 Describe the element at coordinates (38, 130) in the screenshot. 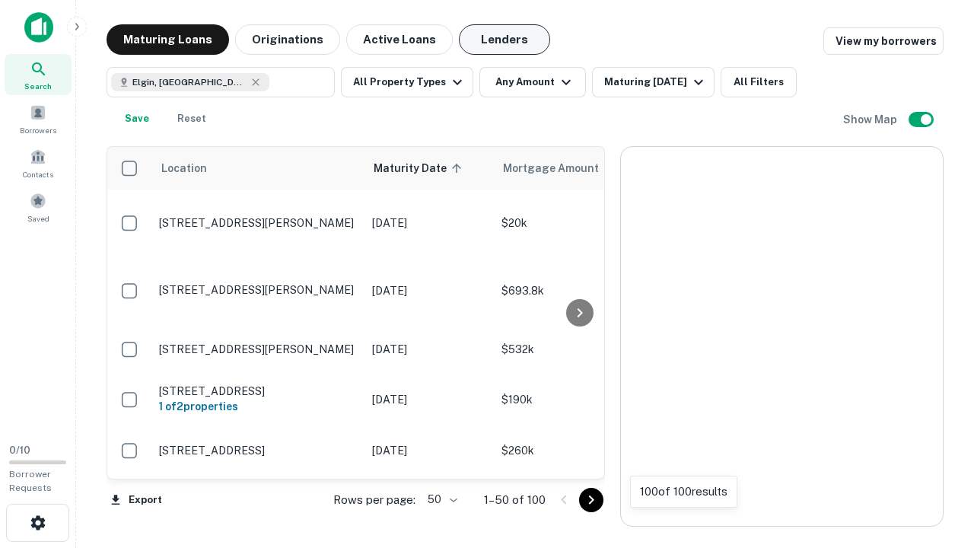

I see `span: Borrowers` at that location.